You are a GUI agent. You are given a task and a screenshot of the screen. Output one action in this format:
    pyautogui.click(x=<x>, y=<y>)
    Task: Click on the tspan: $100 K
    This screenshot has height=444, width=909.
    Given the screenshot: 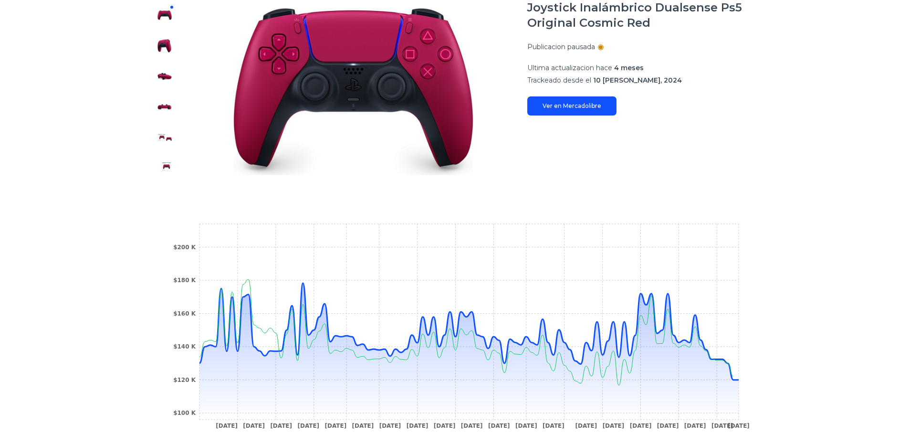 What is the action you would take?
    pyautogui.click(x=185, y=413)
    